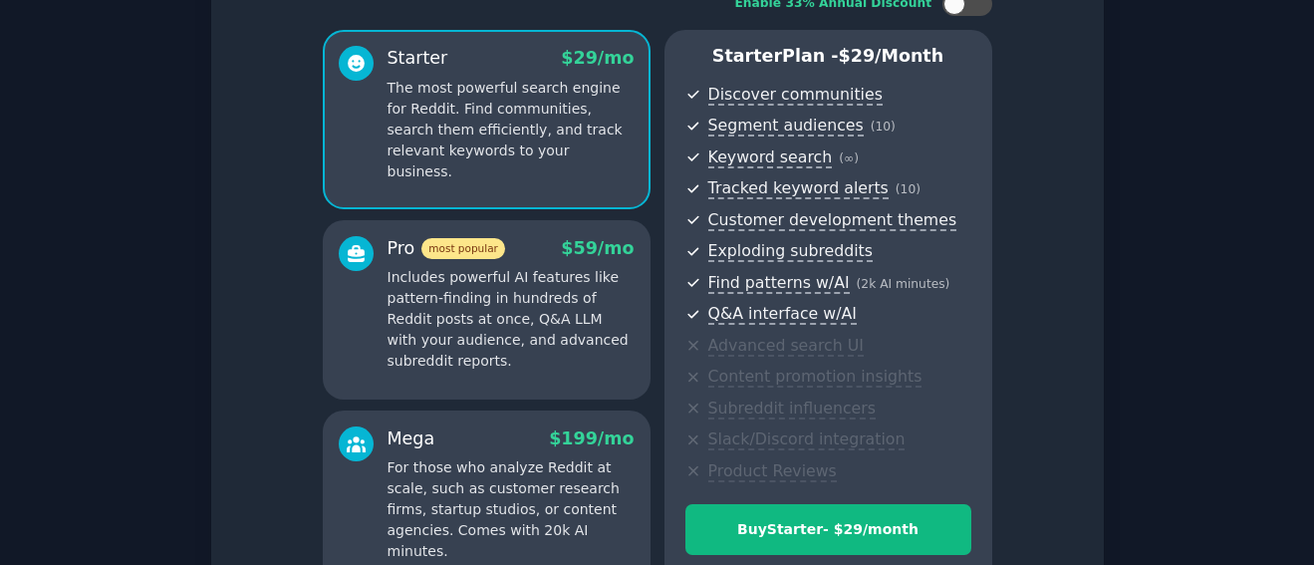 This screenshot has width=1314, height=565. Describe the element at coordinates (463, 248) in the screenshot. I see `span: most popular` at that location.